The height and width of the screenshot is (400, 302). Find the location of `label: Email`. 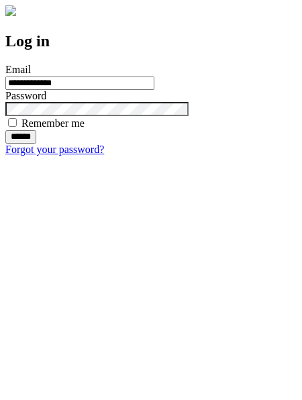

label: Email is located at coordinates (18, 69).